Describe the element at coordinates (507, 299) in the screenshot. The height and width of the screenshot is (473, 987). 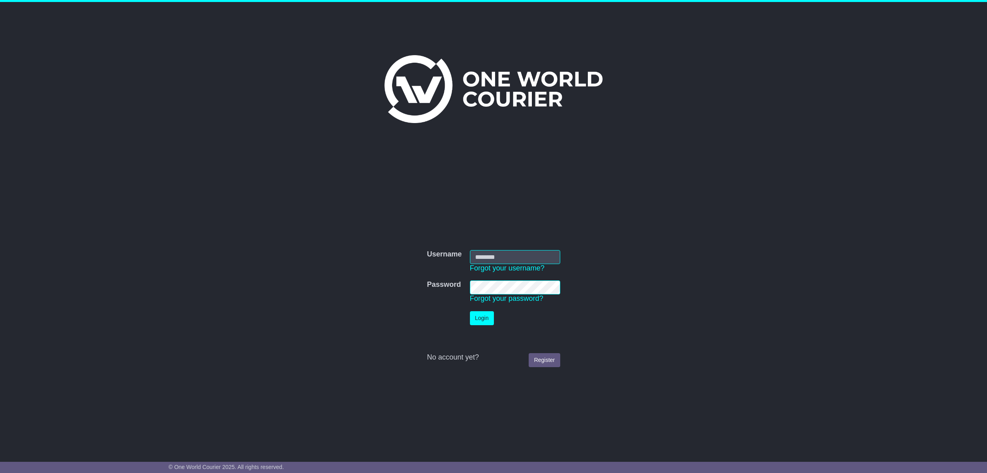
I see `a: Forgot your password?` at that location.